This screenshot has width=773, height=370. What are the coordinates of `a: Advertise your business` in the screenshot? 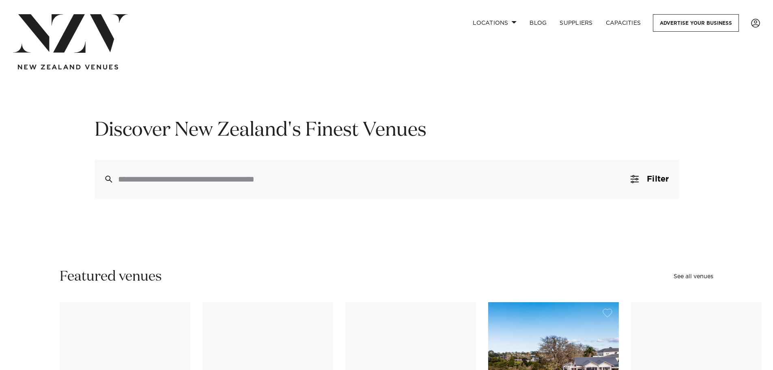 It's located at (696, 23).